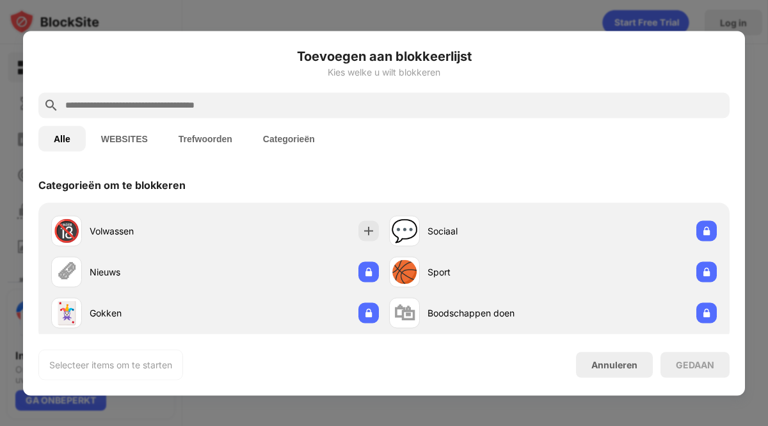 The image size is (768, 426). Describe the element at coordinates (490, 312) in the screenshot. I see `div: Boodschappen doen` at that location.